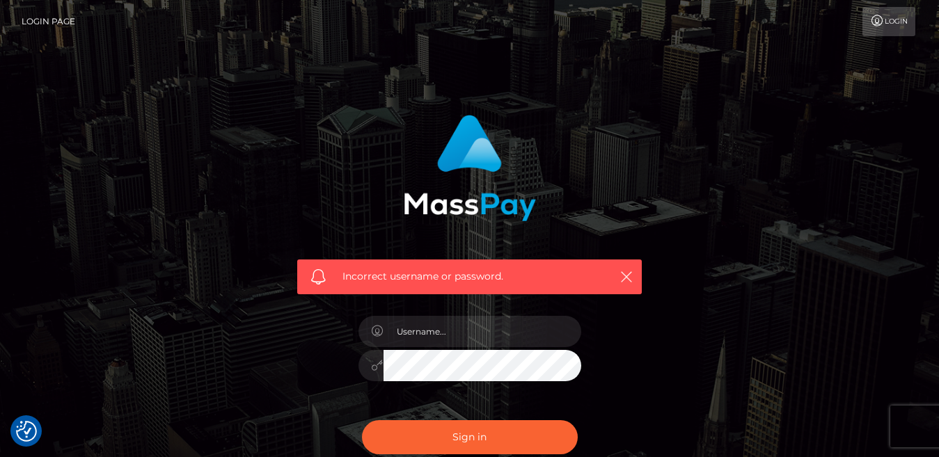 This screenshot has width=939, height=457. Describe the element at coordinates (26, 431) in the screenshot. I see `img: Revisit consent button` at that location.